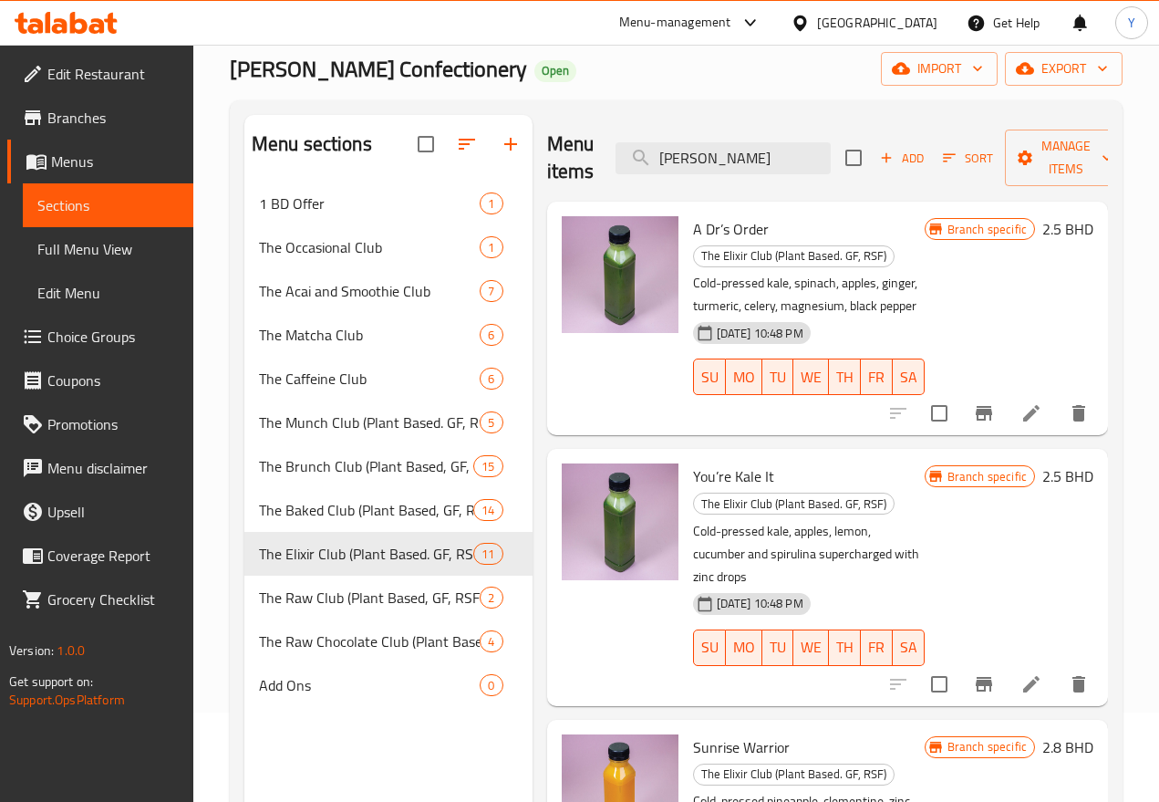 The width and height of the screenshot is (1159, 802). Describe the element at coordinates (369, 685) in the screenshot. I see `div: Add Ons` at that location.